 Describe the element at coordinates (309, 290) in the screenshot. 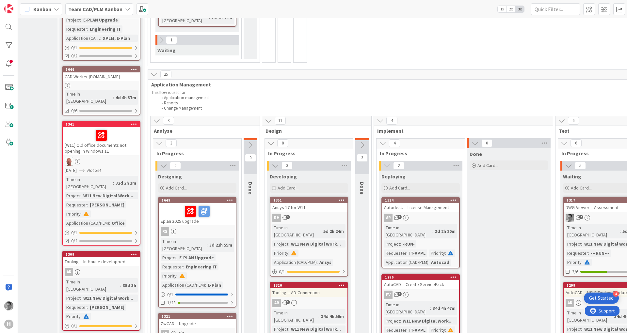

I see `div: 1320Tooling -- AD-Connection` at that location.